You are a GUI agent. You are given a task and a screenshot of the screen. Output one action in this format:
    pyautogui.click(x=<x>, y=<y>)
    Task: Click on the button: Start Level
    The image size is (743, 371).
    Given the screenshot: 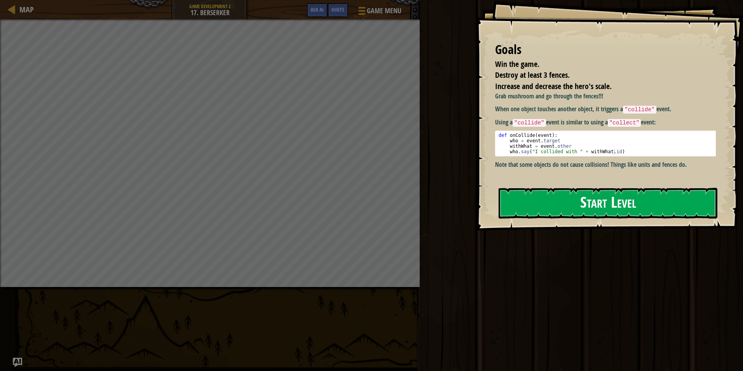 What is the action you would take?
    pyautogui.click(x=608, y=203)
    